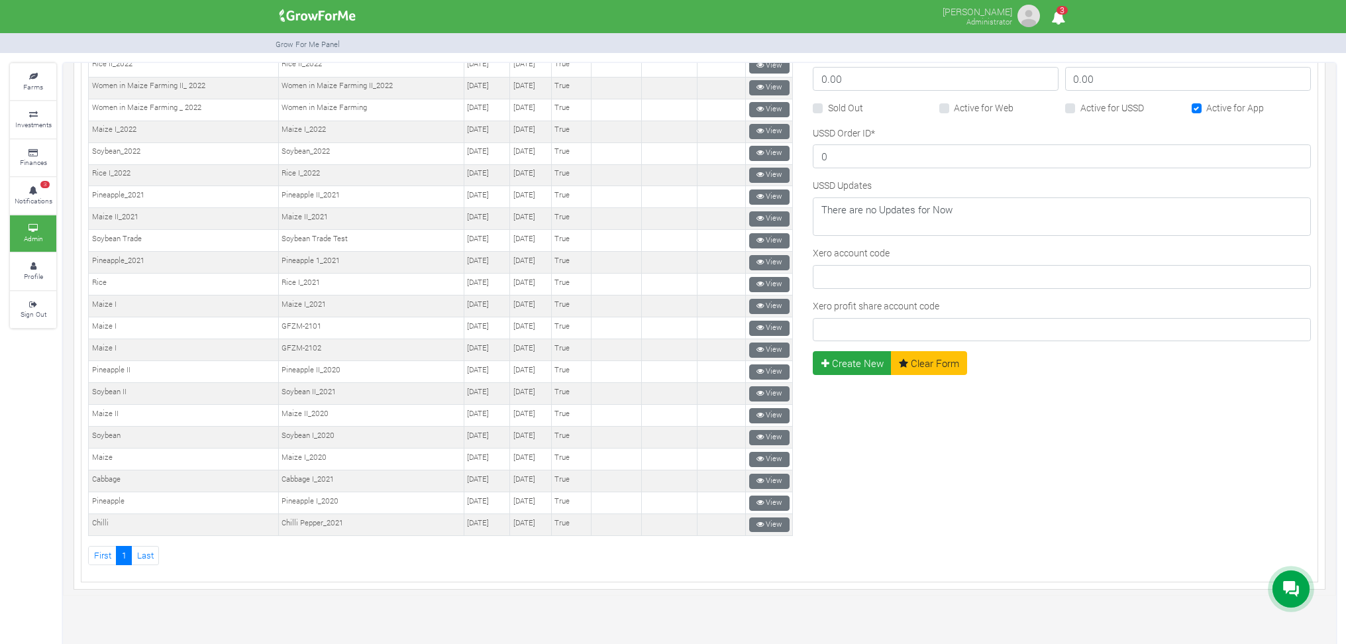 The height and width of the screenshot is (644, 1346). Describe the element at coordinates (1062, 217) in the screenshot. I see `textarea: There are no Updates for Now` at that location.